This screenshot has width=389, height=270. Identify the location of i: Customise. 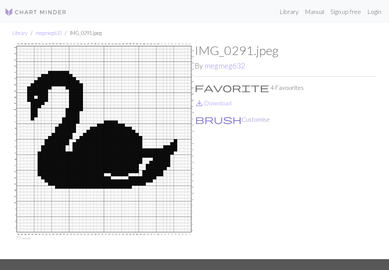
(218, 119).